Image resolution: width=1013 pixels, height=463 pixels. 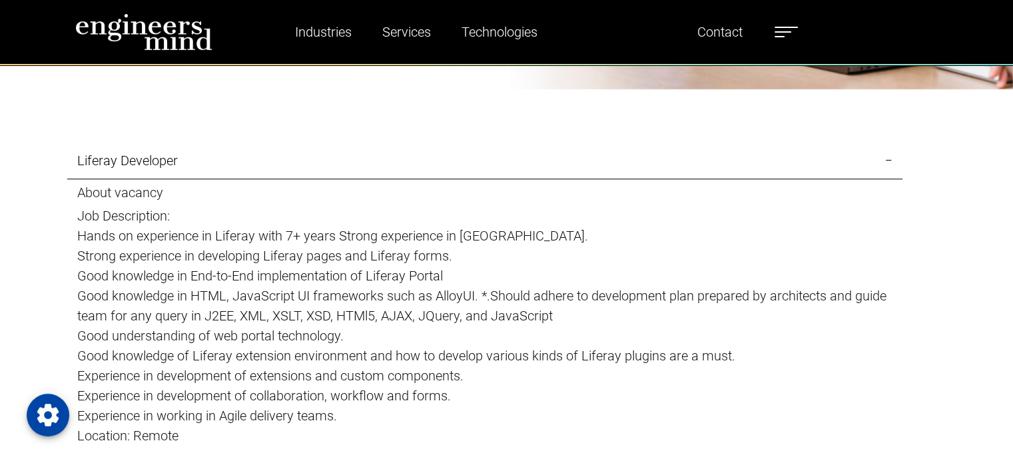 What do you see at coordinates (485, 160) in the screenshot?
I see `a: Liferay Developer` at bounding box center [485, 160].